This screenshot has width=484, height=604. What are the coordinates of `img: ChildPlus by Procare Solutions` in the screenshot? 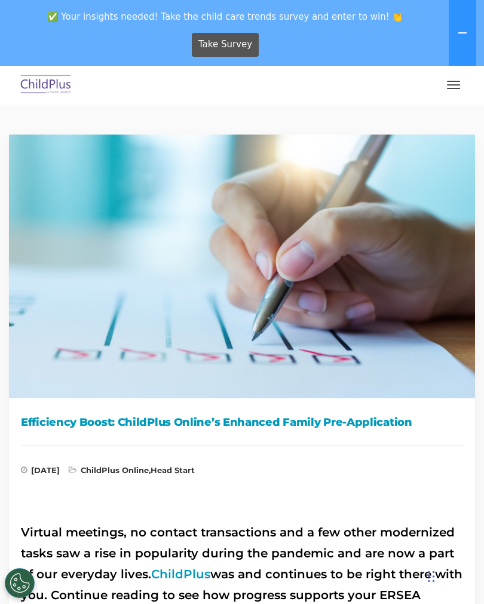 It's located at (46, 85).